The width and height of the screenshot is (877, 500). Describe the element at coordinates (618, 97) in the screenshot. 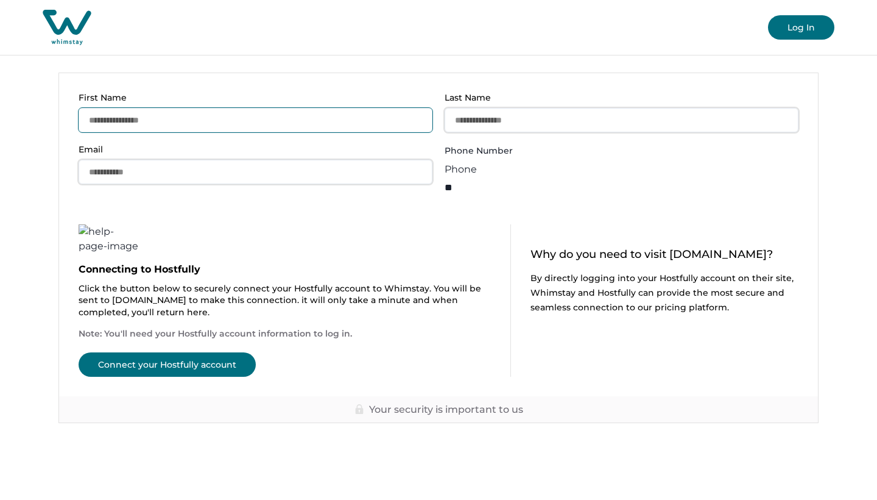

I see `p: Last Name` at that location.